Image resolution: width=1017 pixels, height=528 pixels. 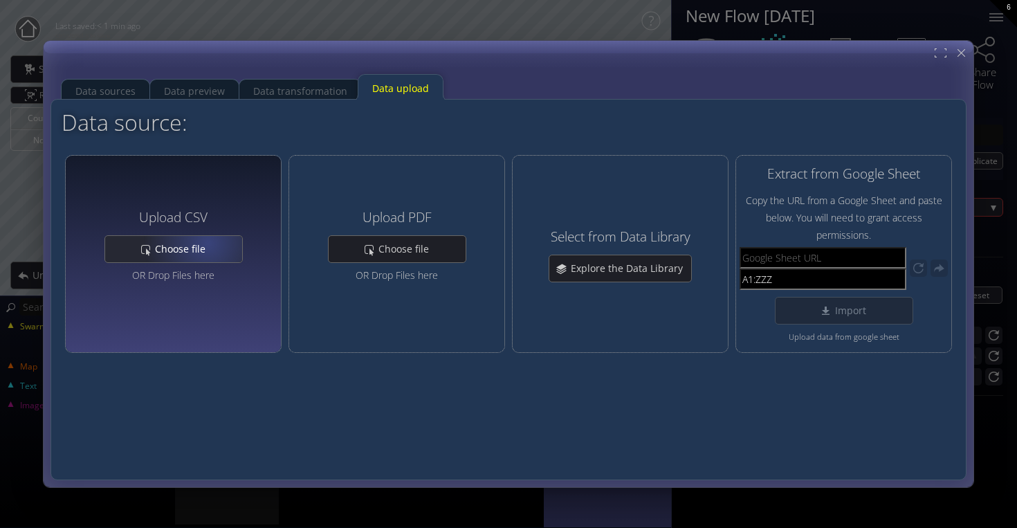 I want to click on h4: Upload CSV, so click(x=173, y=217).